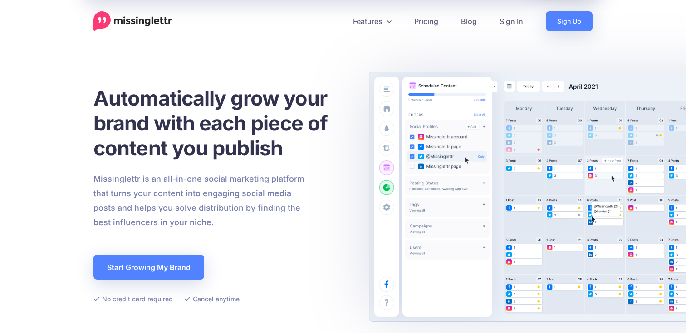  I want to click on a: Sign Up, so click(569, 21).